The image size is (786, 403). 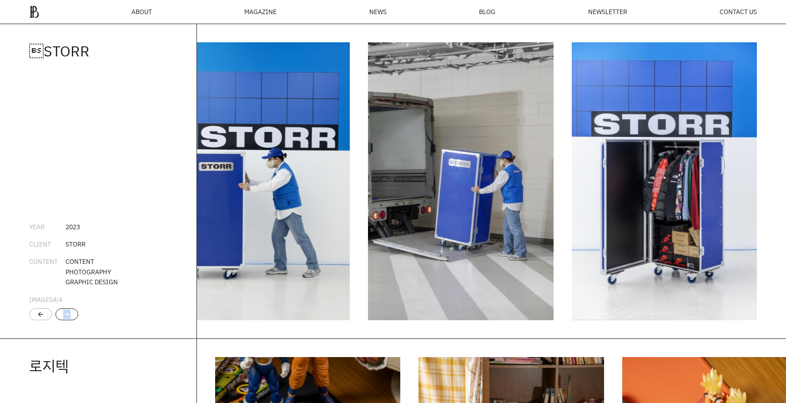 I want to click on div: CONTENT, so click(x=47, y=272).